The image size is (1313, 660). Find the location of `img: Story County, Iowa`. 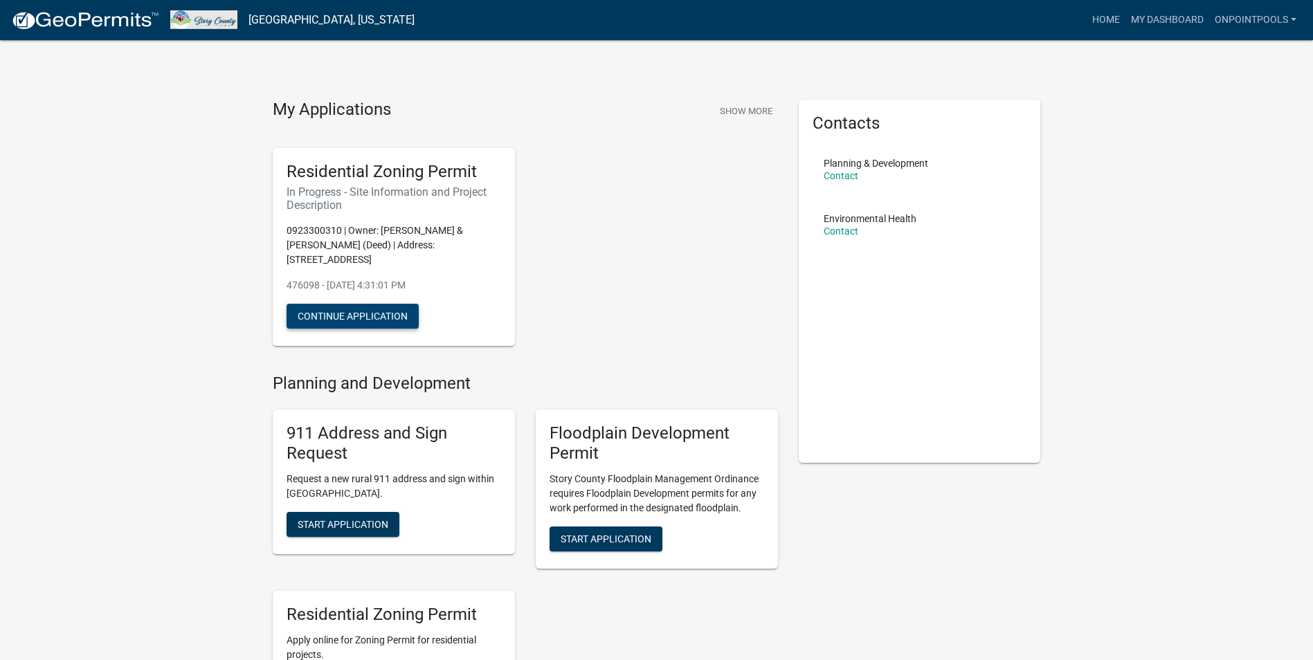

img: Story County, Iowa is located at coordinates (203, 19).